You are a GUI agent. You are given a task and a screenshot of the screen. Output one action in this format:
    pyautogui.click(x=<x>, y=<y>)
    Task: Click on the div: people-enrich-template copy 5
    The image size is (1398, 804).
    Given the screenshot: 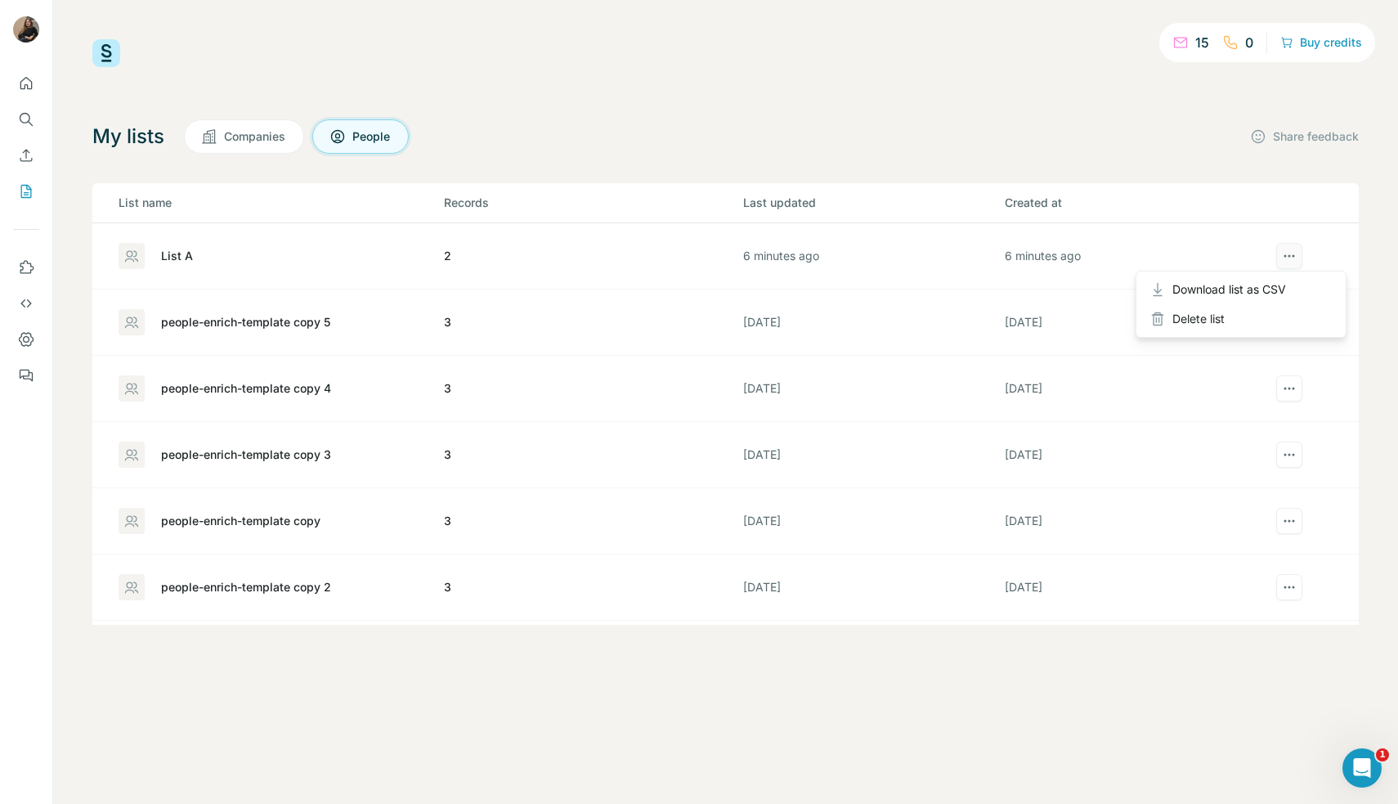 What is the action you would take?
    pyautogui.click(x=245, y=322)
    